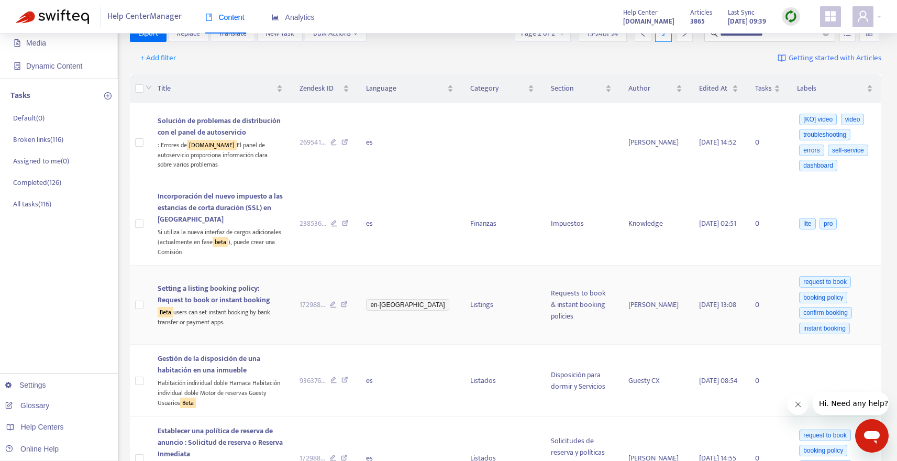  Describe the element at coordinates (36, 43) in the screenshot. I see `span: Media` at that location.